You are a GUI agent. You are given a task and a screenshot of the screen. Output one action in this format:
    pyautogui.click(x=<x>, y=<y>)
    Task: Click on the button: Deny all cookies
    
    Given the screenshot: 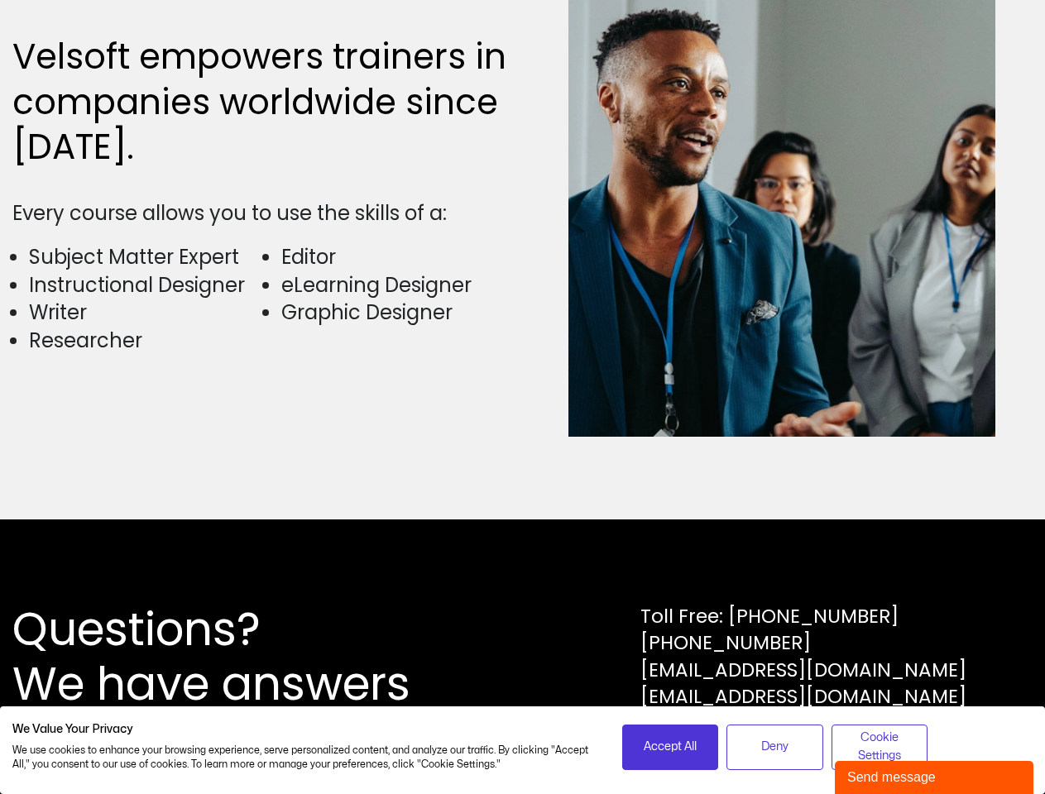 What is the action you would take?
    pyautogui.click(x=775, y=747)
    